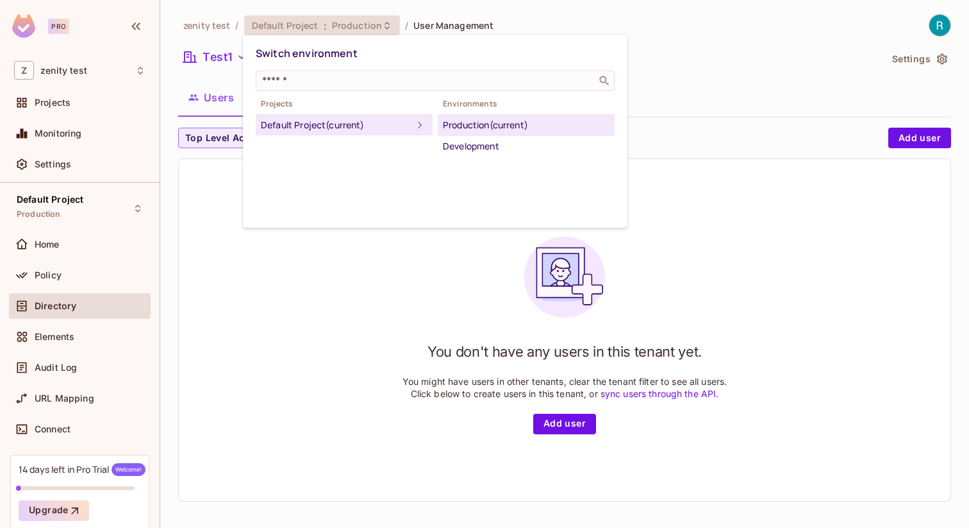  I want to click on div: Development, so click(526, 146).